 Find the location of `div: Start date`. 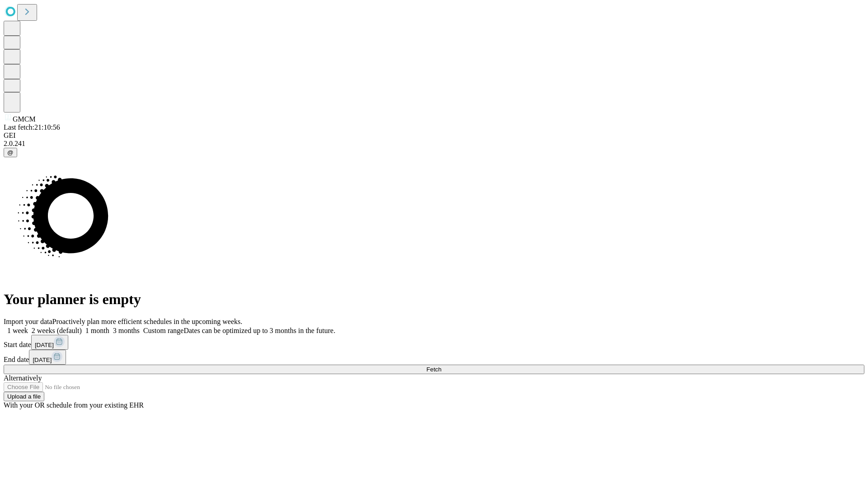

div: Start date is located at coordinates (434, 342).